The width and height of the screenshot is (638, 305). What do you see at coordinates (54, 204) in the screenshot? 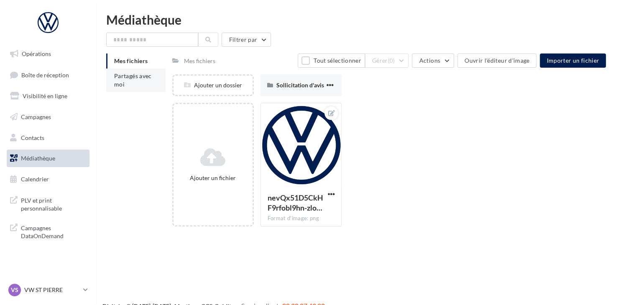
I see `span: PLV et print personnalisable` at bounding box center [54, 204].